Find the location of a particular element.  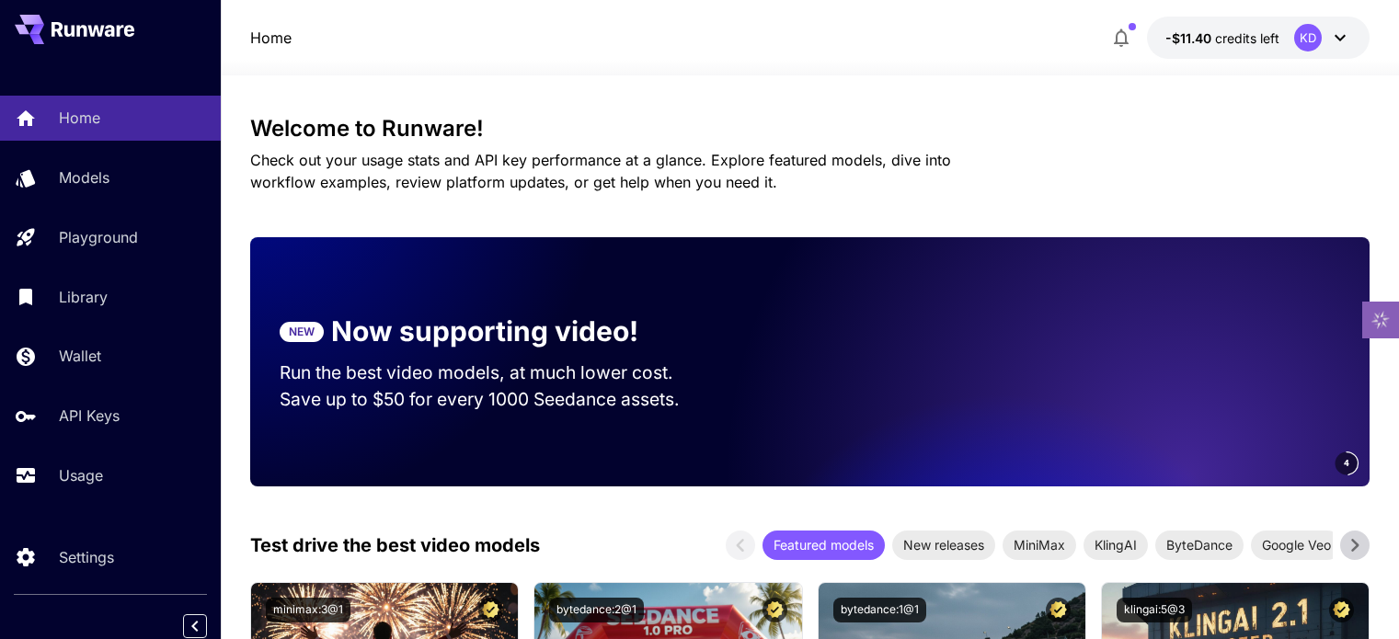

span: Check out your usage stats and API key performance at a glance. Explore featured models, dive int... is located at coordinates (601, 171).